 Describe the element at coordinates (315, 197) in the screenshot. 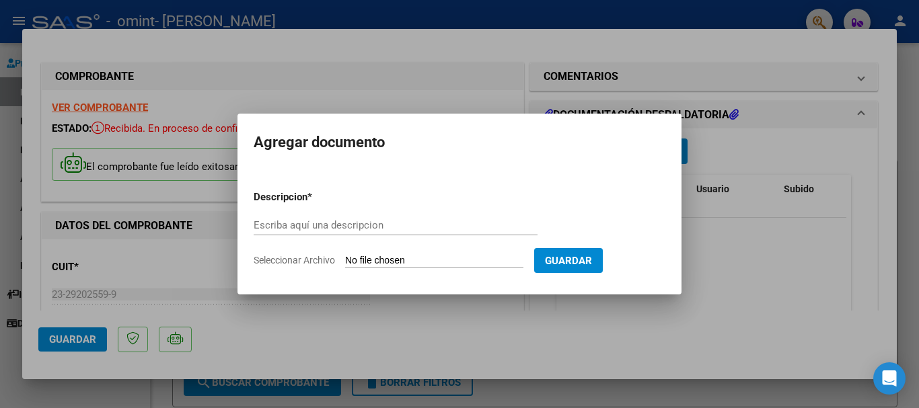

I see `p: Descripcion` at that location.